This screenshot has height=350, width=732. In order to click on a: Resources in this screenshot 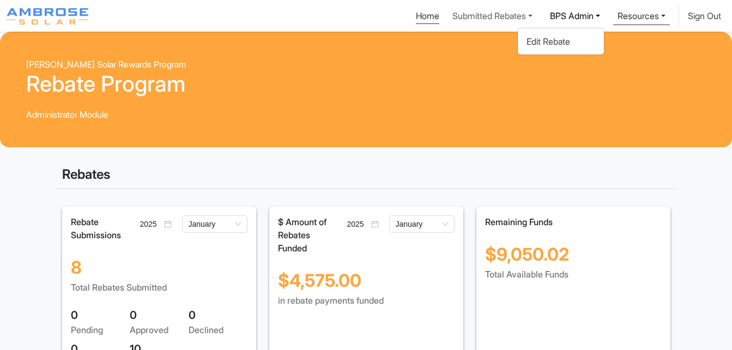, I will do `click(641, 15)`.